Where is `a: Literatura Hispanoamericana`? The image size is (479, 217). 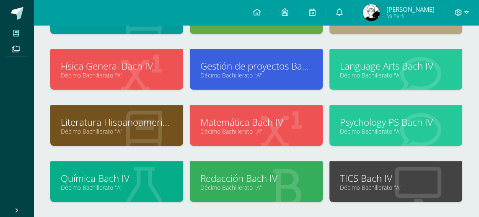 a: Literatura Hispanoamericana is located at coordinates (117, 122).